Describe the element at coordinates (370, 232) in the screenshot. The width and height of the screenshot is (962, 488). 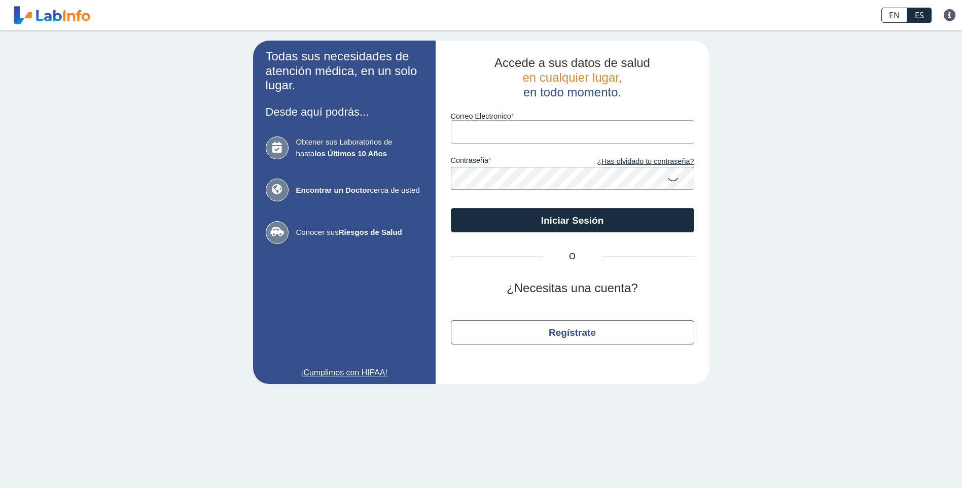
I see `b: Riesgos de Salud` at that location.